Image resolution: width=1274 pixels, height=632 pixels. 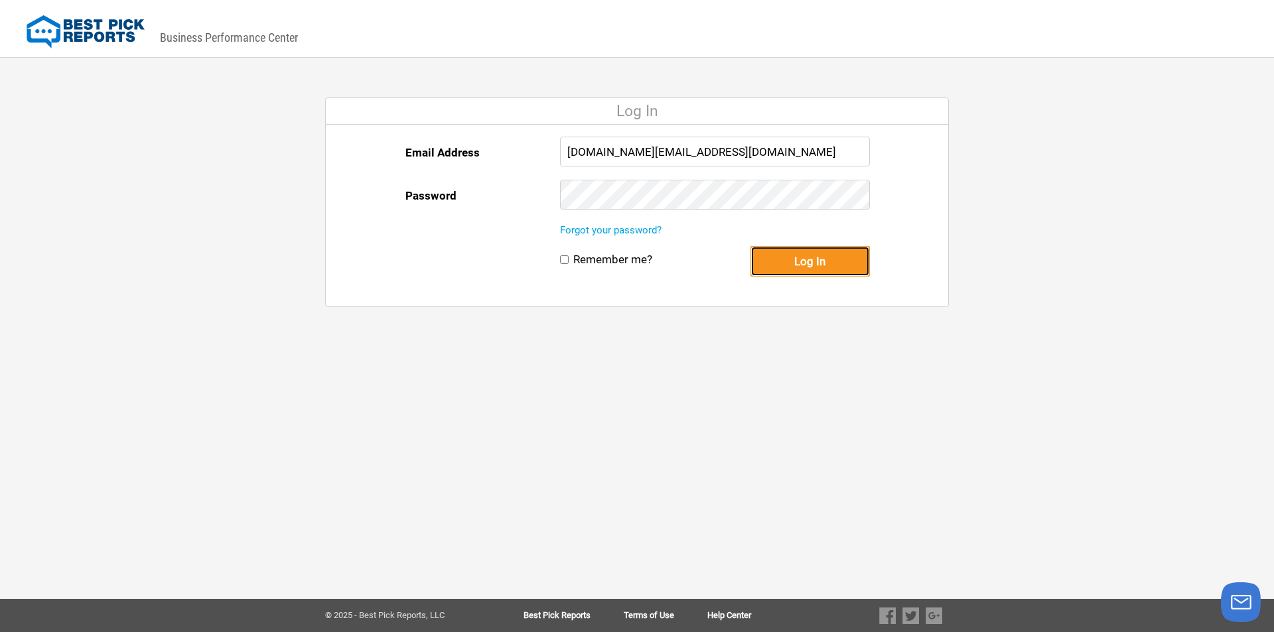 What do you see at coordinates (403, 616) in the screenshot?
I see `div: © 2025 - Best Pick Reports, LLC` at bounding box center [403, 616].